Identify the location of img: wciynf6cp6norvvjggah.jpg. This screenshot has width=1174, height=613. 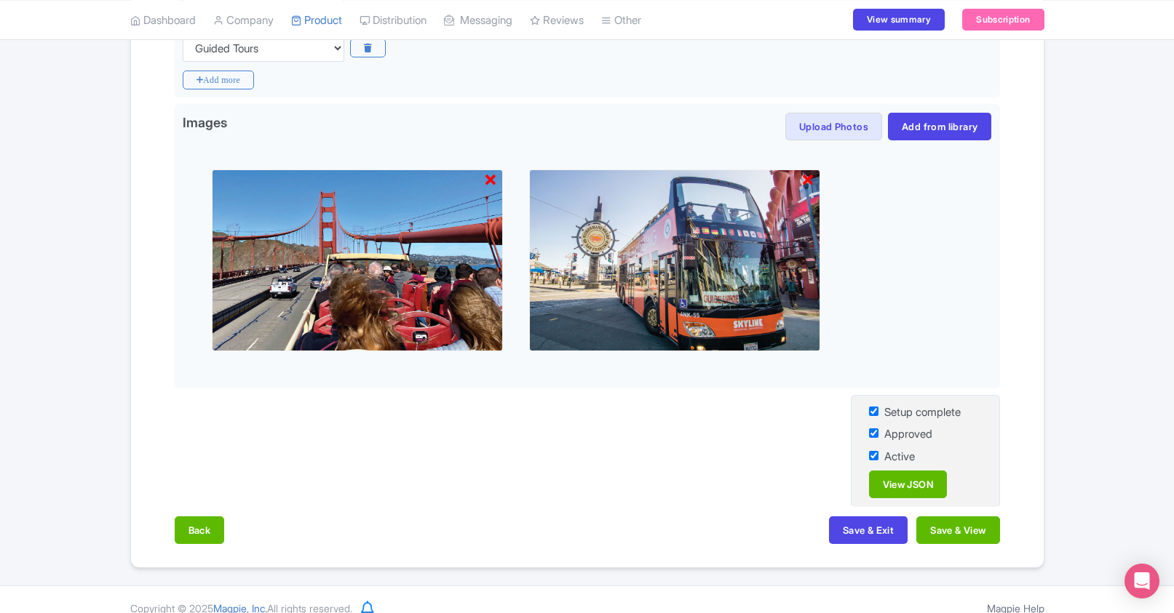
(357, 260).